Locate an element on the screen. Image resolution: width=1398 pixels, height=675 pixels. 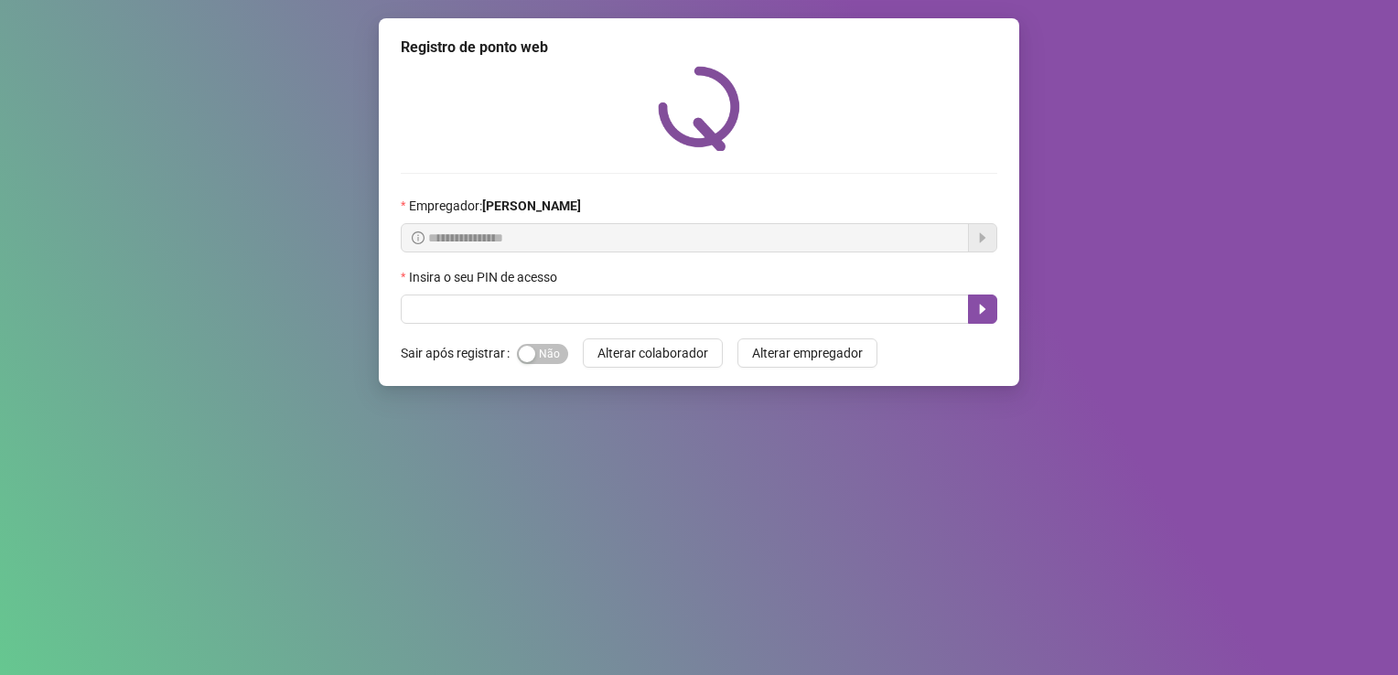
span: info-circle is located at coordinates (418, 238).